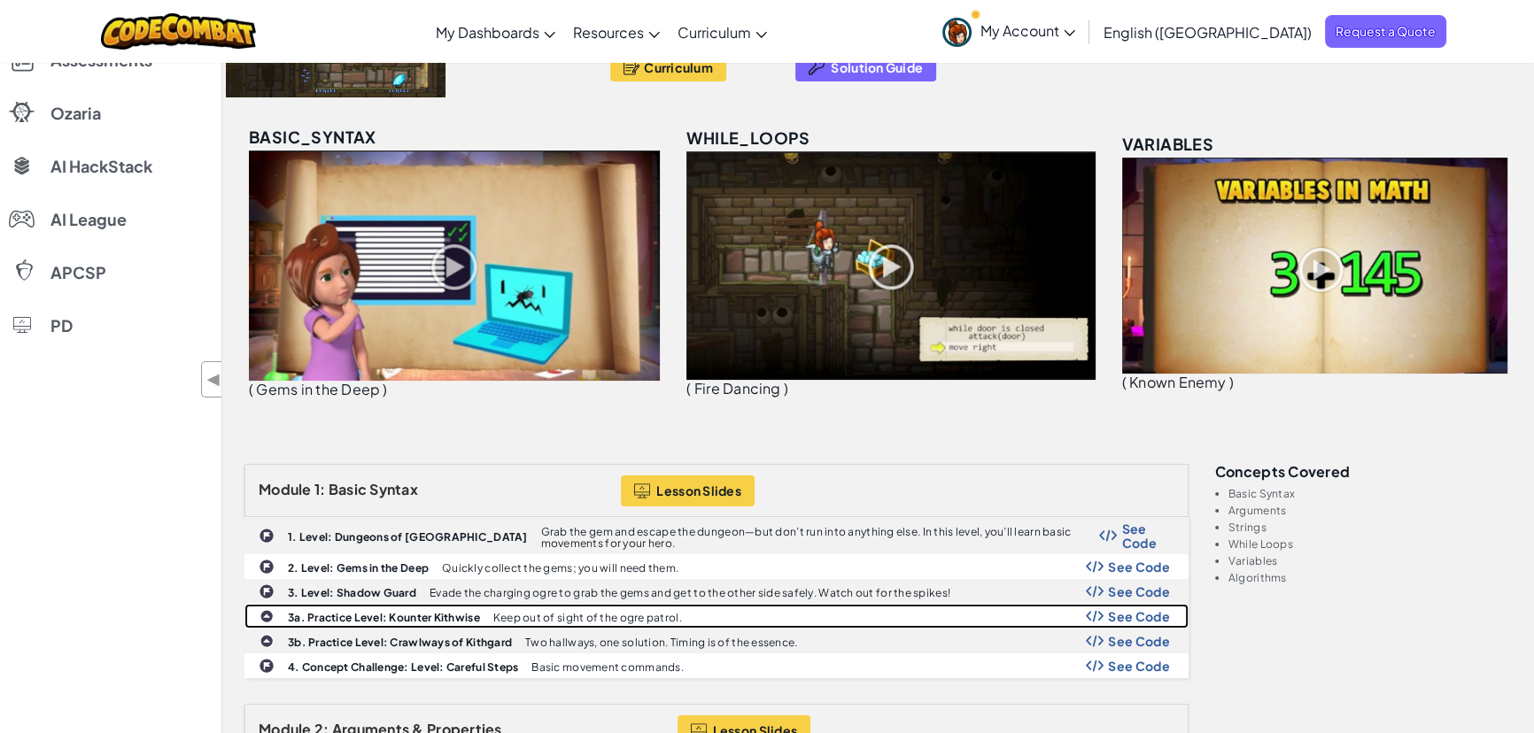  Describe the element at coordinates (178, 31) in the screenshot. I see `img: CodeCombat logo` at that location.